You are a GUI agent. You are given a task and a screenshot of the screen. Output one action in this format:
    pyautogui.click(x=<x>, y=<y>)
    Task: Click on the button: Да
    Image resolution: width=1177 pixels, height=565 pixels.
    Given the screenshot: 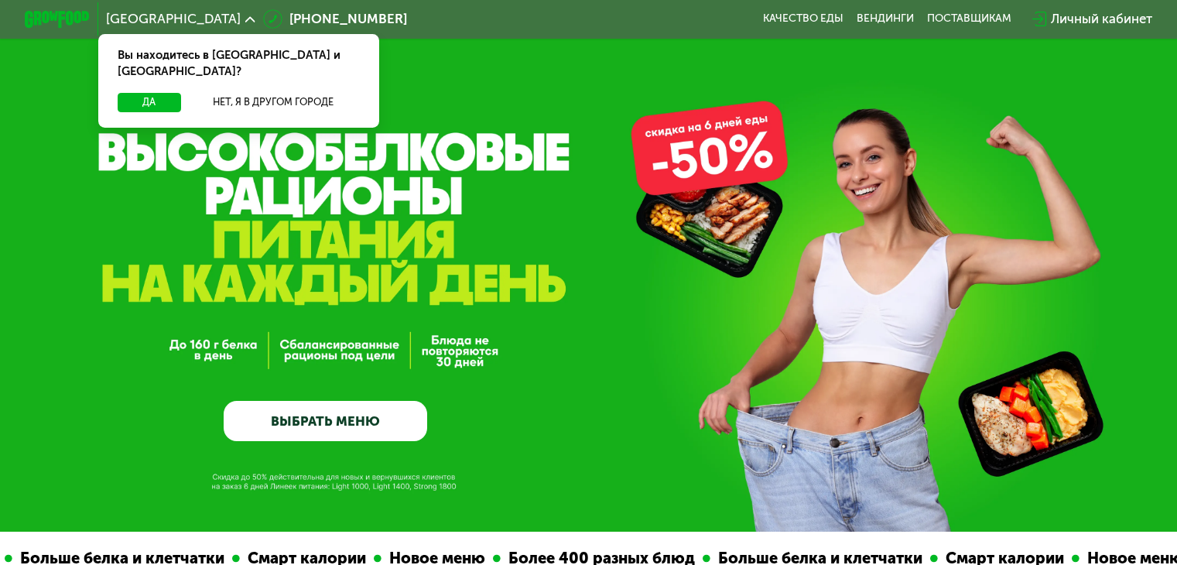 What is the action you would take?
    pyautogui.click(x=149, y=102)
    